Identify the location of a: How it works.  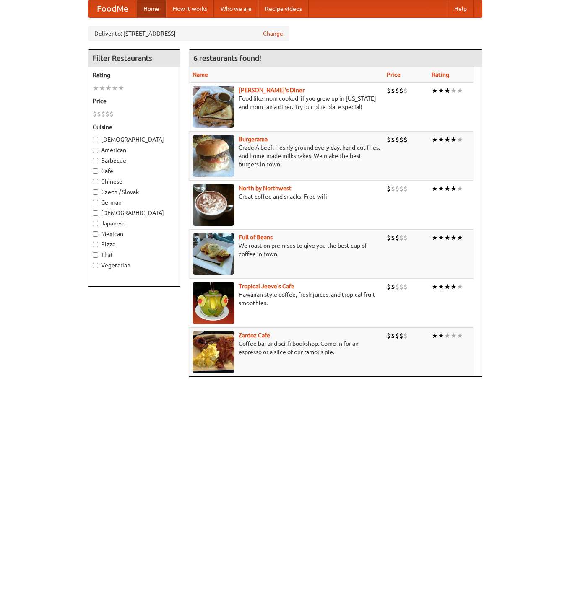
(190, 9).